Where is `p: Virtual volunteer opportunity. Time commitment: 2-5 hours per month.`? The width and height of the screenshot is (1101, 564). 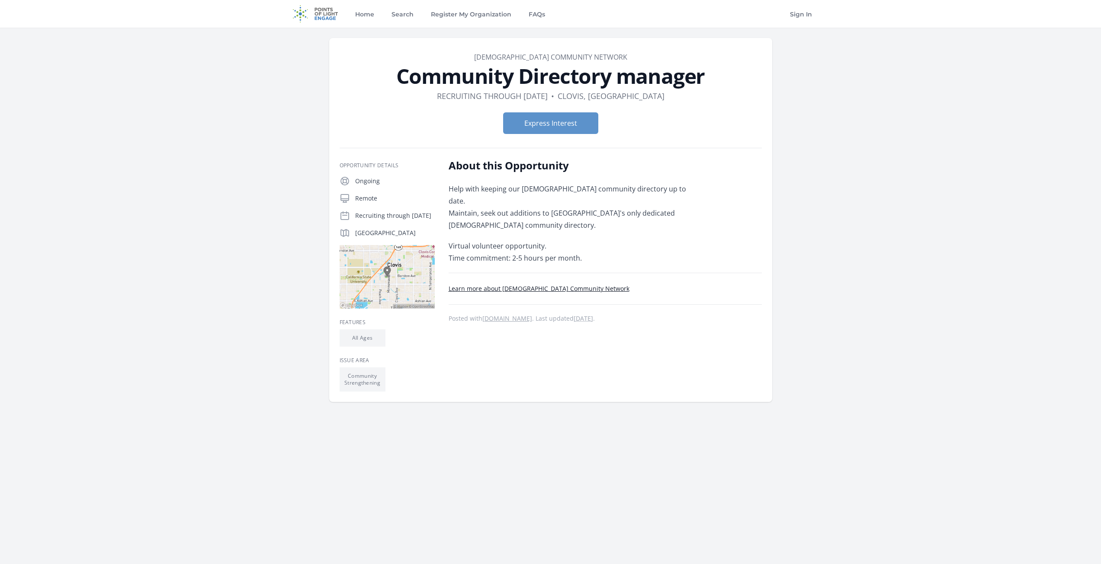
p: Virtual volunteer opportunity. Time commitment: 2-5 hours per month. is located at coordinates (575, 252).